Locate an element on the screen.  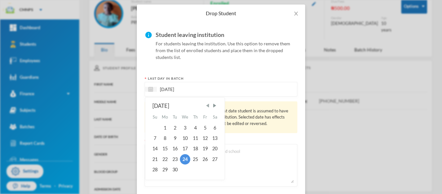
div: For students leaving the institution. Use this option to remove them from the list of enrolled st... is located at coordinates (226, 45).